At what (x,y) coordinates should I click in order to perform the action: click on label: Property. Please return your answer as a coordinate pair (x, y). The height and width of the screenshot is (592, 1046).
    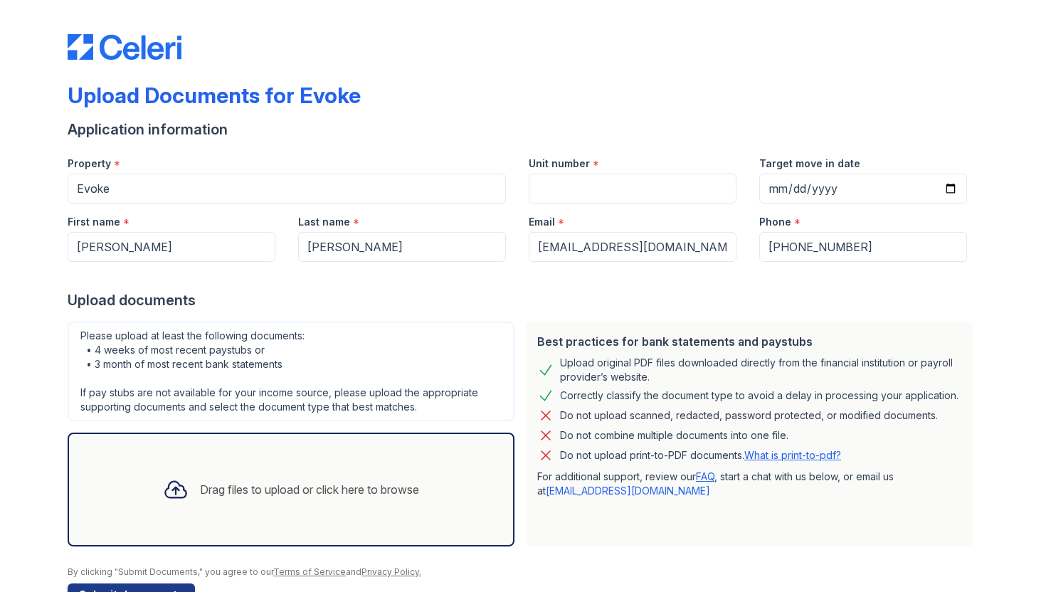
    Looking at the image, I should click on (89, 164).